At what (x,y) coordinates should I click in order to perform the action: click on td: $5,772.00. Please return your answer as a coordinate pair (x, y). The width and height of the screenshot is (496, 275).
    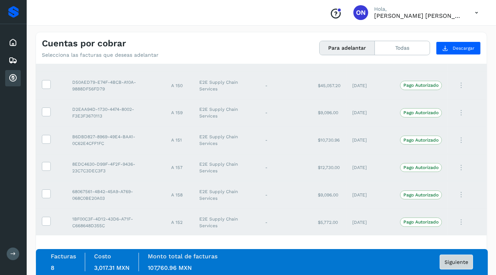
    Looking at the image, I should click on (329, 222).